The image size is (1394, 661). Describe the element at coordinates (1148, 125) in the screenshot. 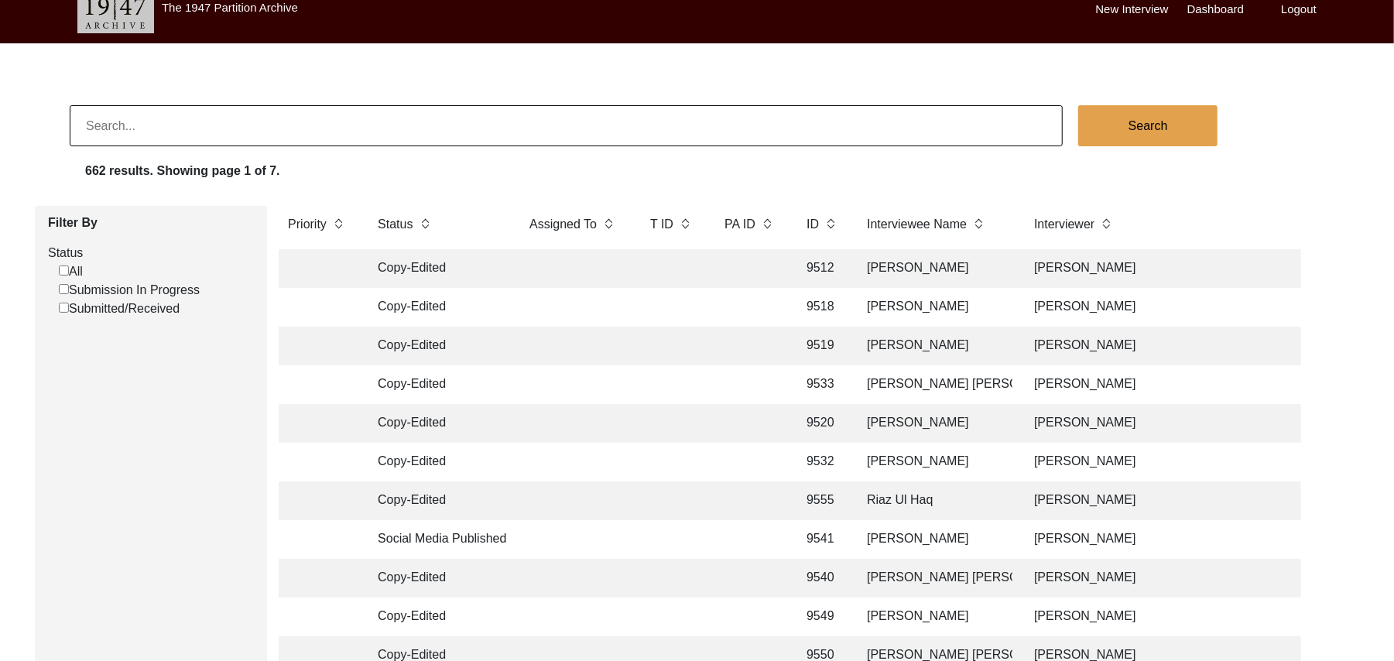

I see `button: Search` at that location.